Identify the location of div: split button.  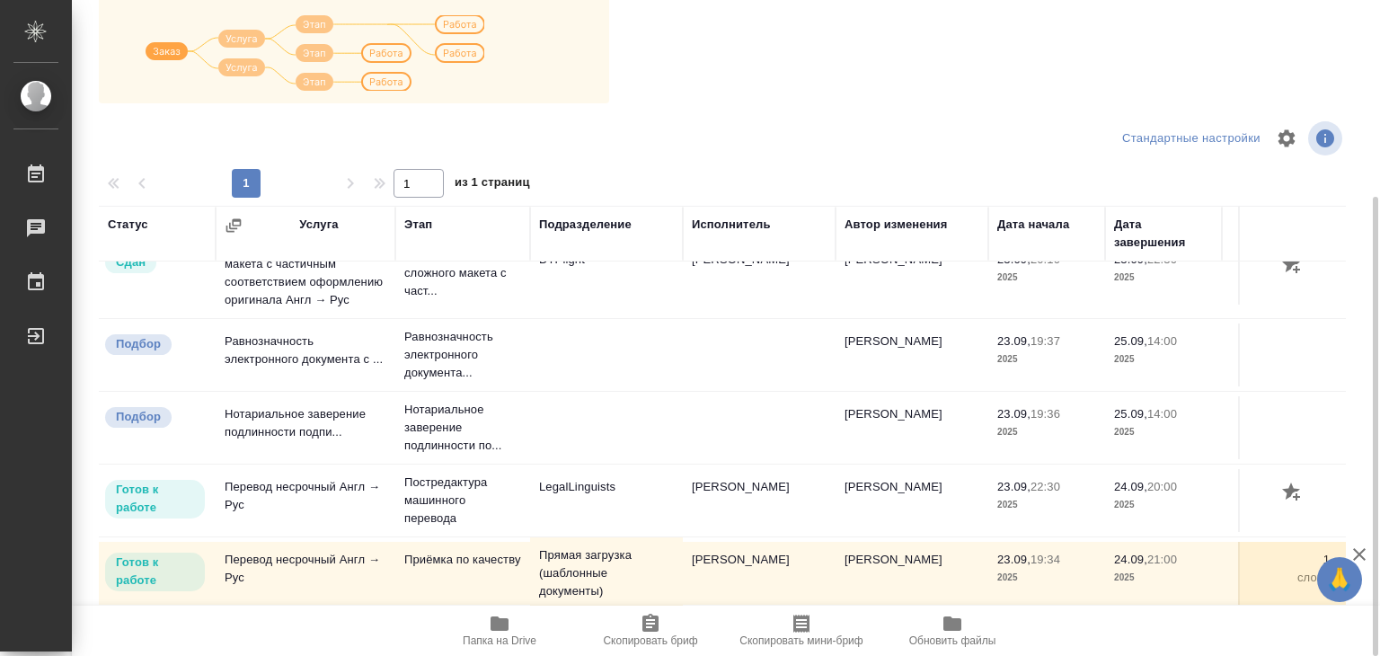
(1191, 138).